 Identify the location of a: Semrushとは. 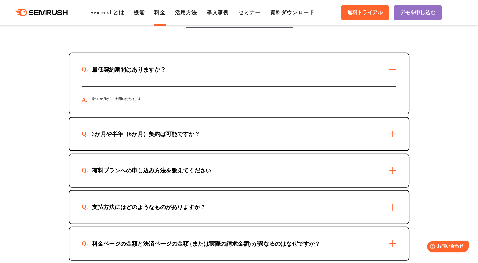
(107, 12).